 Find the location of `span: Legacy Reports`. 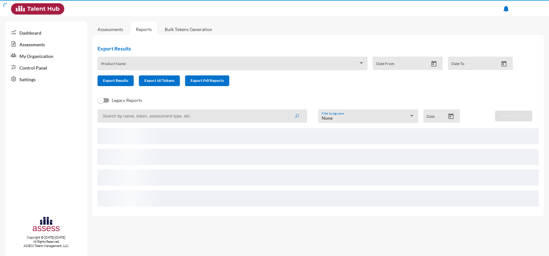

span: Legacy Reports is located at coordinates (127, 100).